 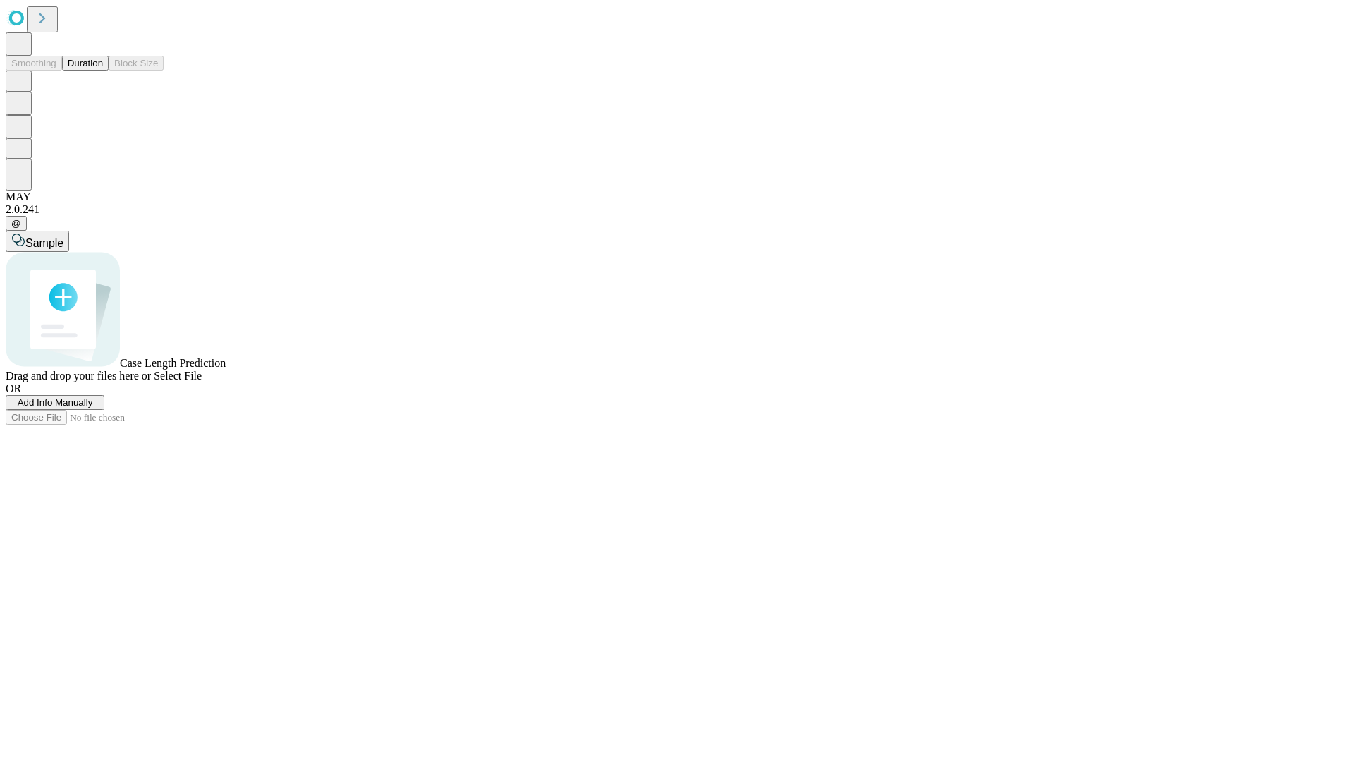 What do you see at coordinates (178, 375) in the screenshot?
I see `span: Select File` at bounding box center [178, 375].